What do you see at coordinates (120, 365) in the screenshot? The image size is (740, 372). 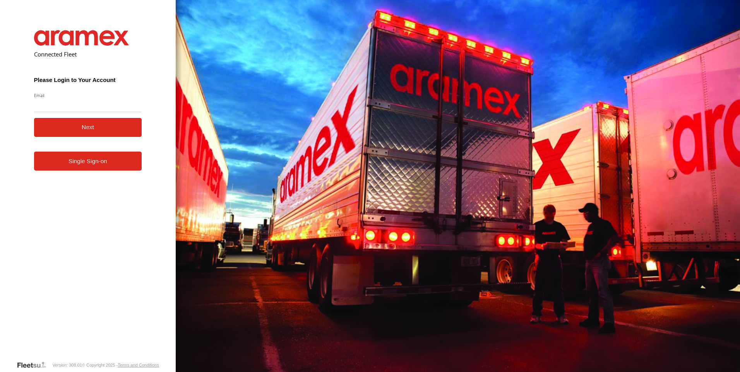 I see `div: © Copyright 2025 -` at bounding box center [120, 365].